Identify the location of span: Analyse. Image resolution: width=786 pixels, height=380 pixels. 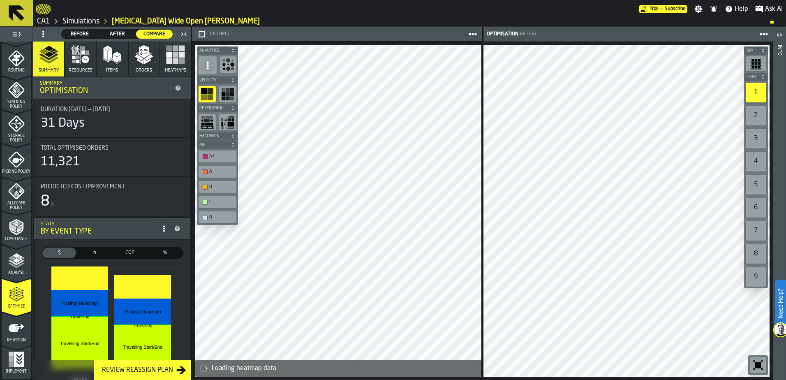
(16, 272).